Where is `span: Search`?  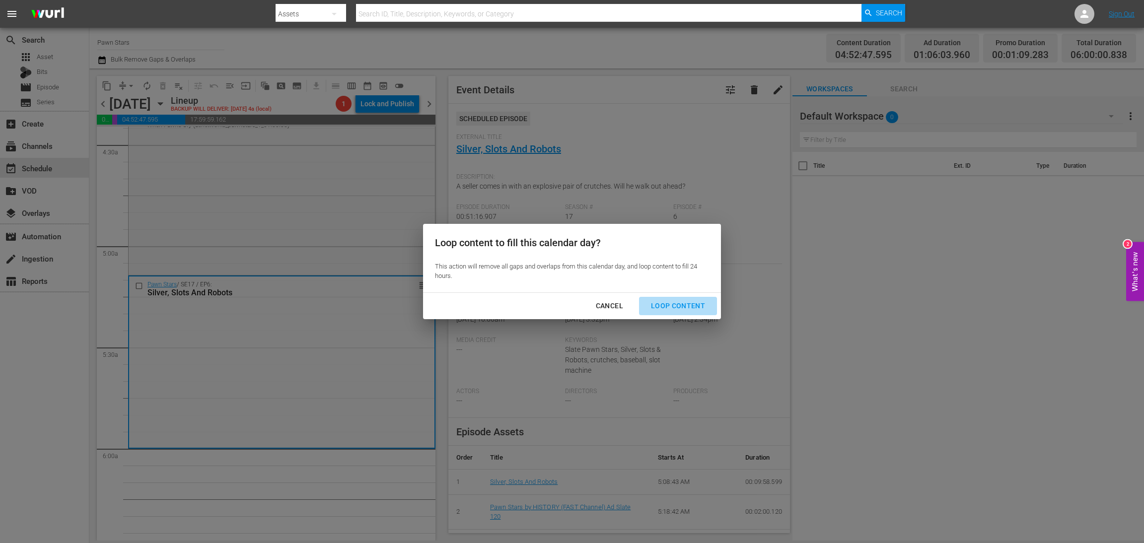
span: Search is located at coordinates (889, 13).